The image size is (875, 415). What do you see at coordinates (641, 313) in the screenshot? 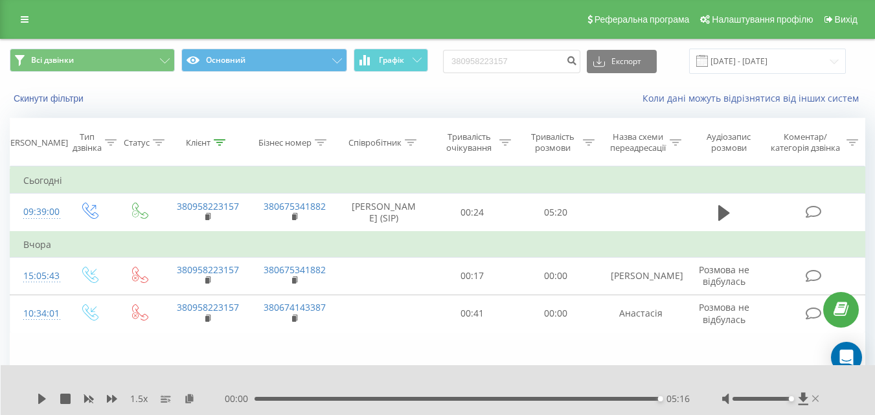
I see `td: Анастасія` at bounding box center [641, 313].